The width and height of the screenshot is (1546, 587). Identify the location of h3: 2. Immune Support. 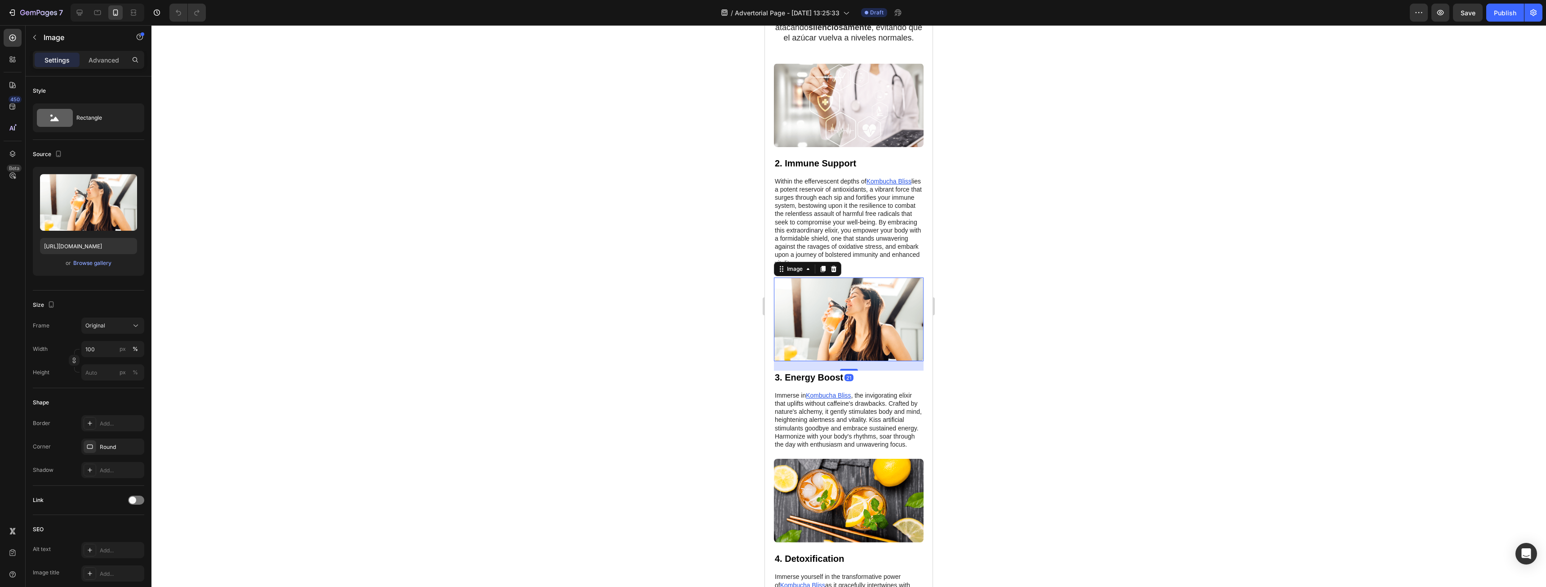
(84, 138).